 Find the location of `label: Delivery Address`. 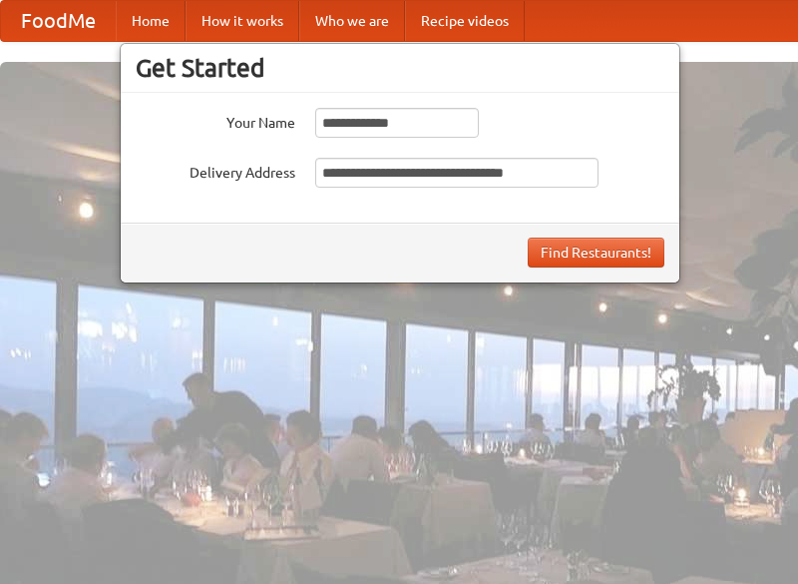

label: Delivery Address is located at coordinates (216, 170).